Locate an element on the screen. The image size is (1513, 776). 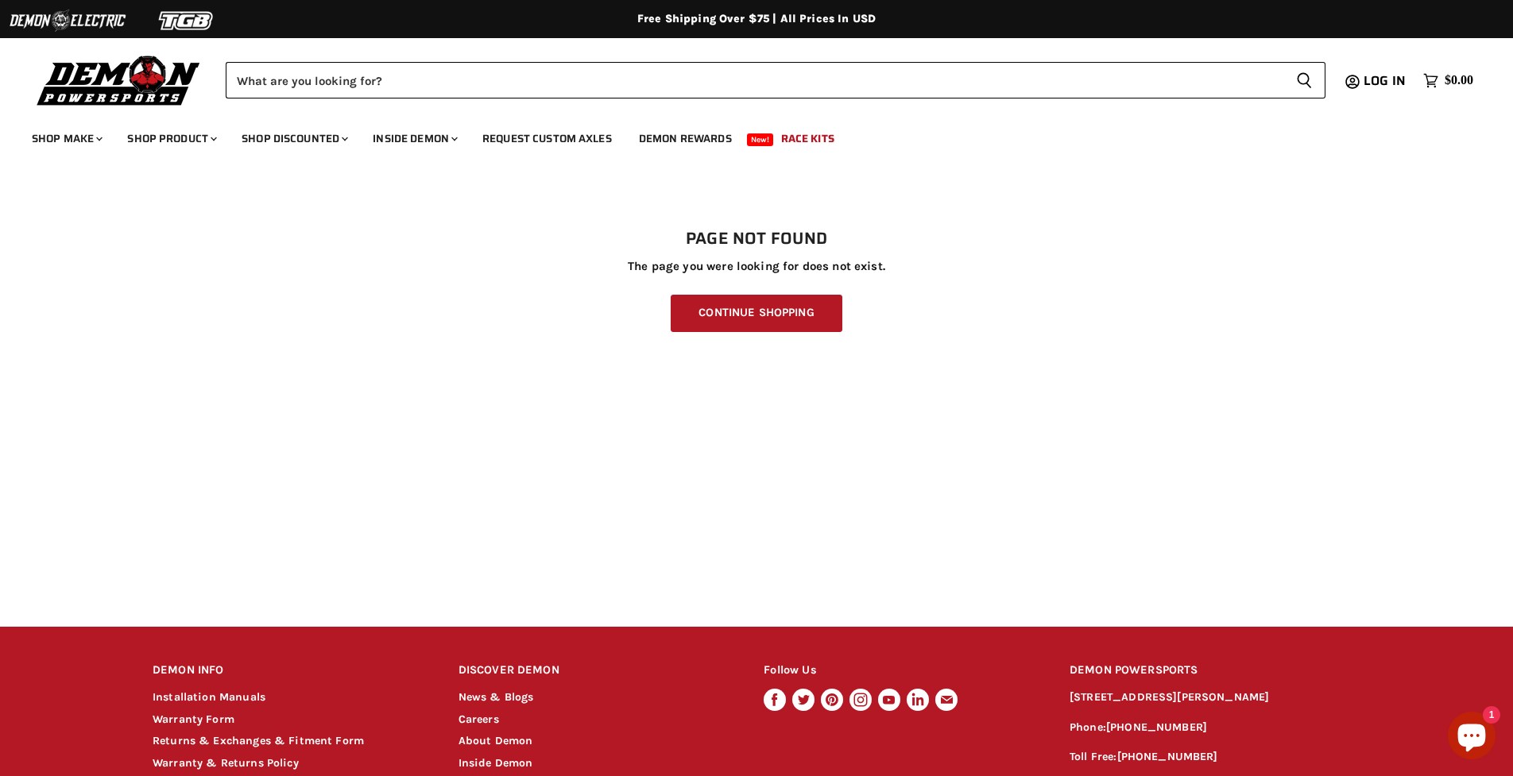
h2: DEMON POWERSPORTS is located at coordinates (1215, 671).